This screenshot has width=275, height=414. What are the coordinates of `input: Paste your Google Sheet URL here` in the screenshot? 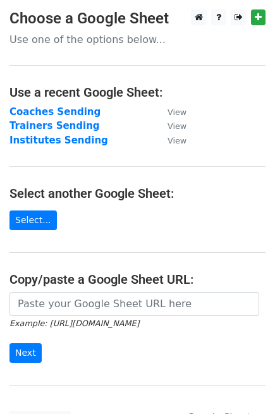 It's located at (134, 304).